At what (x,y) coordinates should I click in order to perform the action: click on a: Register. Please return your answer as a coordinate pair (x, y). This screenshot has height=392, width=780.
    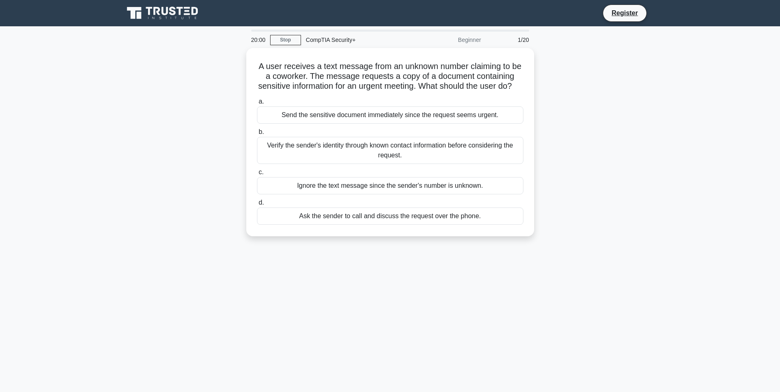
    Looking at the image, I should click on (624, 13).